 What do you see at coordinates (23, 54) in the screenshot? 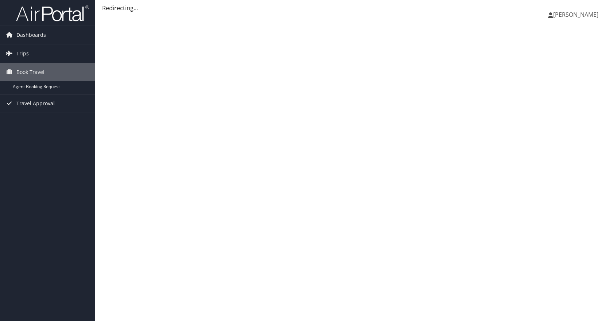
I see `span: Trips` at bounding box center [23, 54].